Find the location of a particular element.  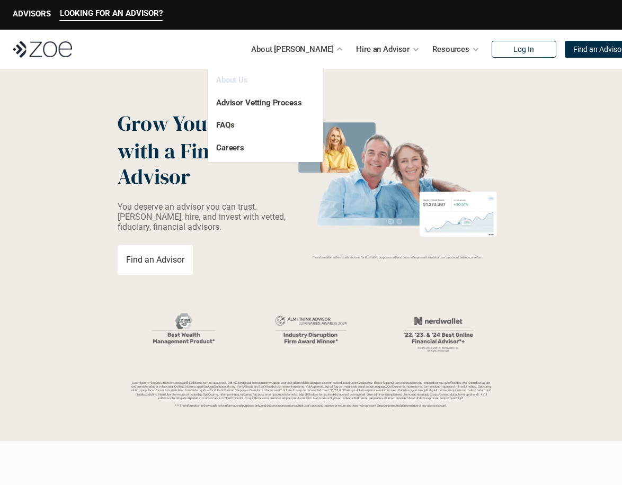

a: Advisor Vetting Process is located at coordinates (259, 103).